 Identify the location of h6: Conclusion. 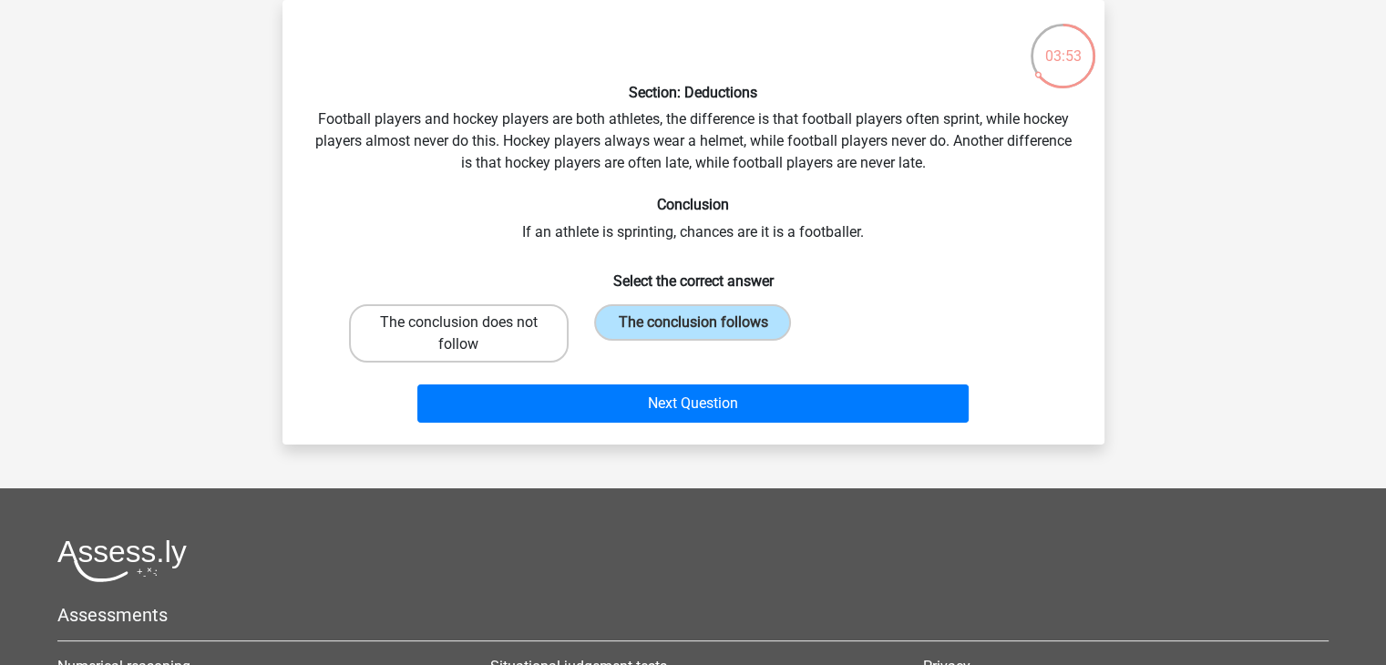
(693, 204).